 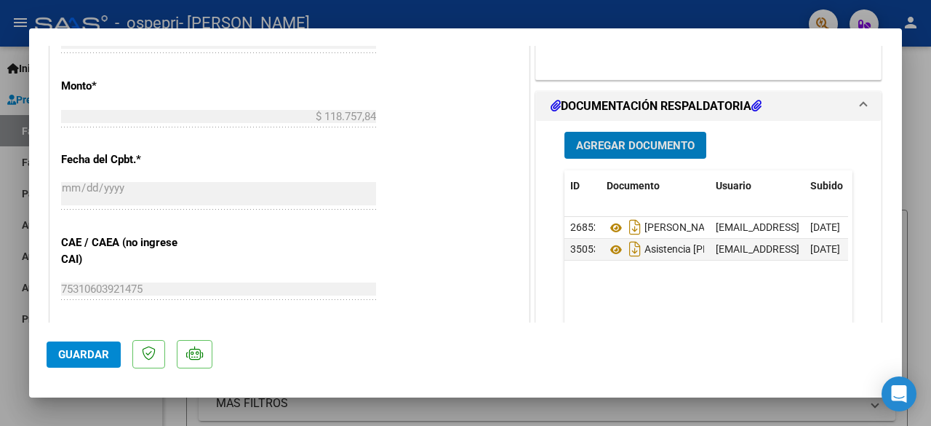 What do you see at coordinates (827, 186) in the screenshot?
I see `span: Subido` at bounding box center [827, 186].